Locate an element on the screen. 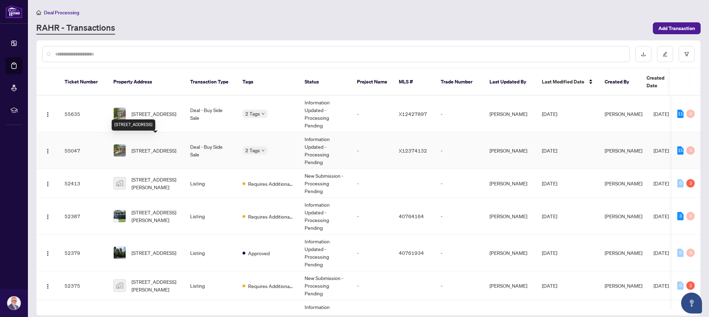 The height and width of the screenshot is (317, 709). td: 52375 is located at coordinates (83, 285).